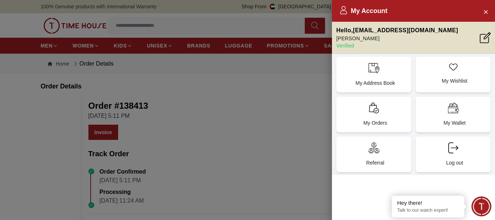 The image size is (495, 220). What do you see at coordinates (482, 206) in the screenshot?
I see `div: Chat Widget` at bounding box center [482, 206].